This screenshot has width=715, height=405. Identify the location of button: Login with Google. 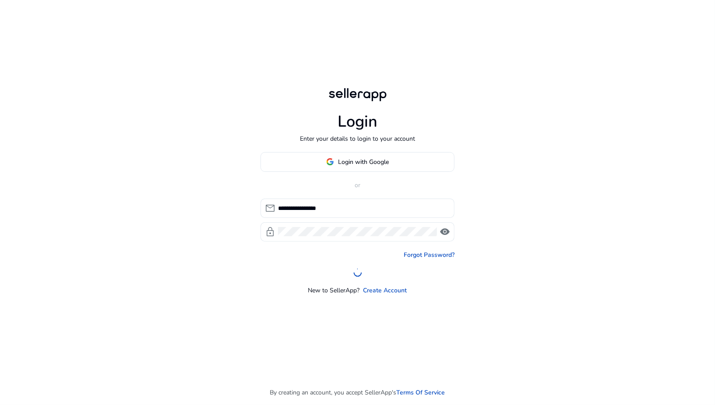
(357, 162).